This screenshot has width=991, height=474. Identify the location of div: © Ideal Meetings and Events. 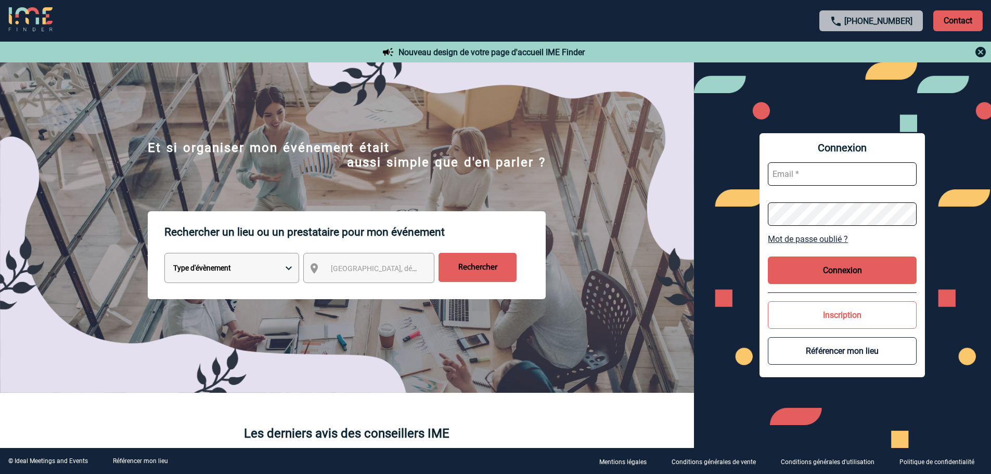
(48, 461).